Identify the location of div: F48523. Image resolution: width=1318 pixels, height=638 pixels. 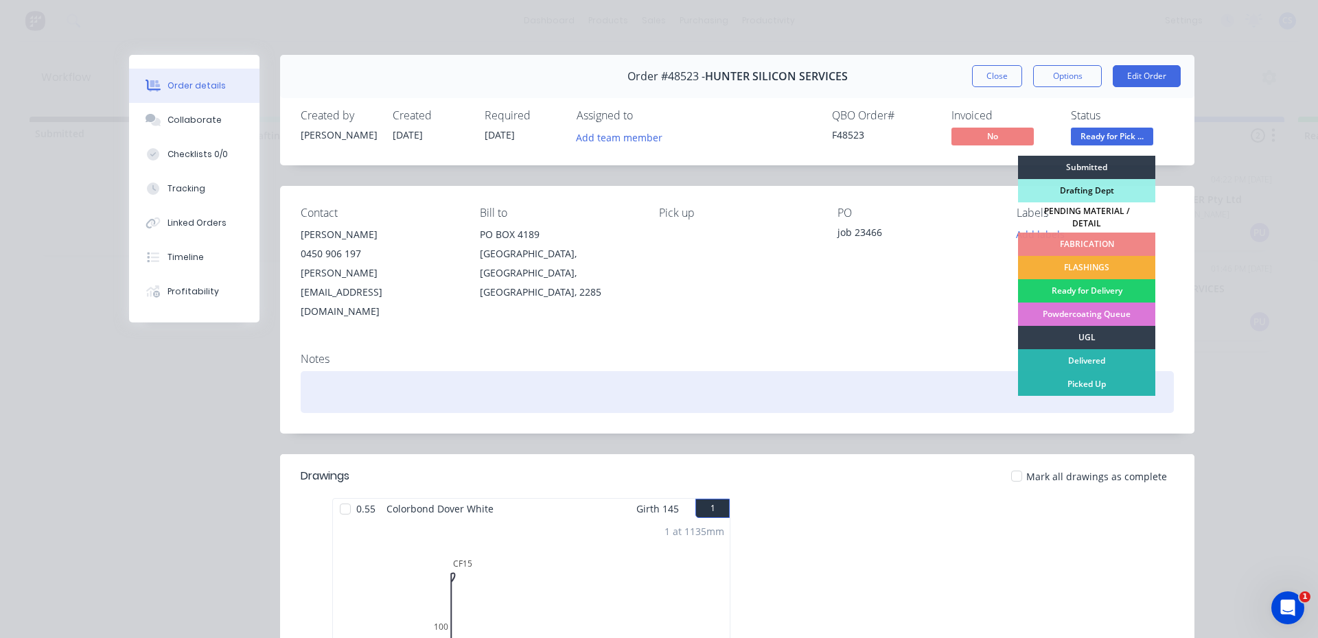
(883, 135).